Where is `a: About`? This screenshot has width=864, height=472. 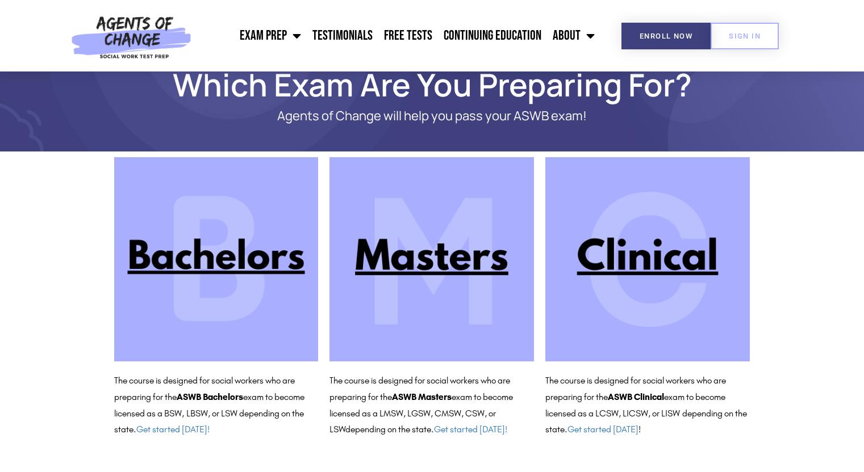 a: About is located at coordinates (573, 36).